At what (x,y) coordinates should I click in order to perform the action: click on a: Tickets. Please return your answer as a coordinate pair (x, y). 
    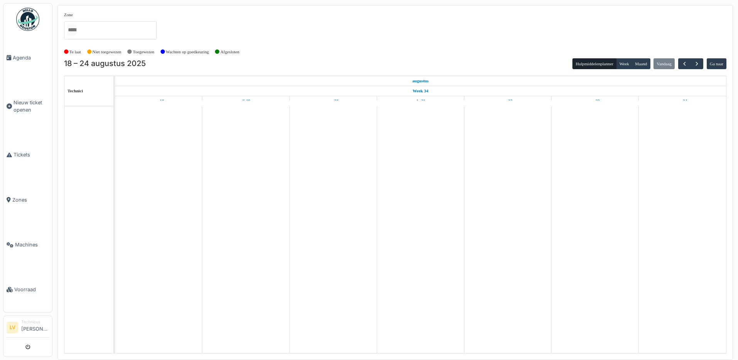
    Looking at the image, I should click on (28, 155).